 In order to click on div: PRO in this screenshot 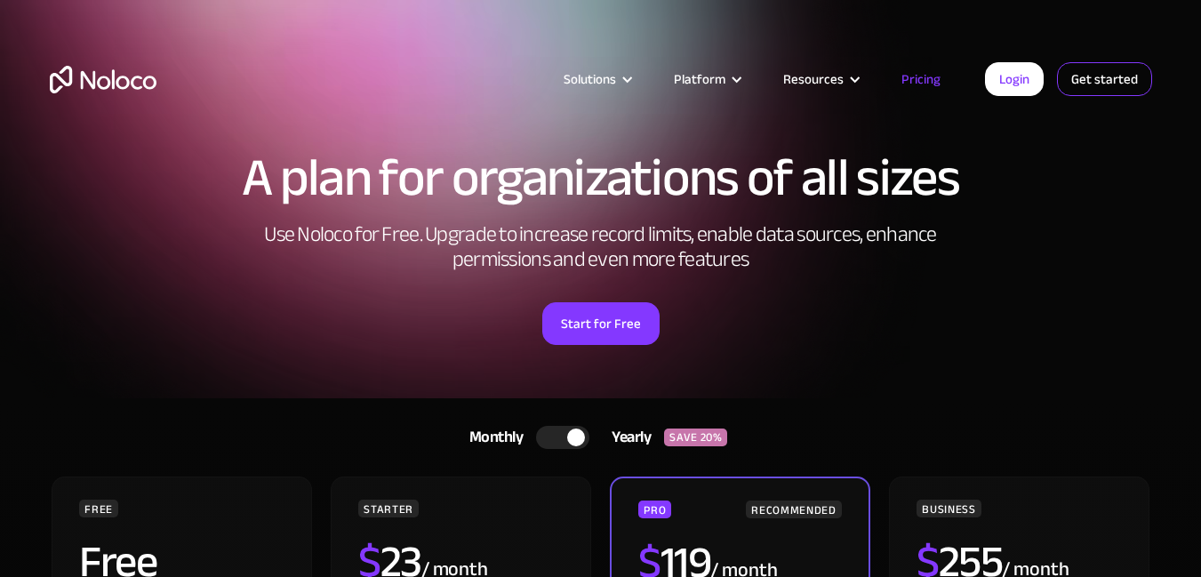, I will do `click(654, 509)`.